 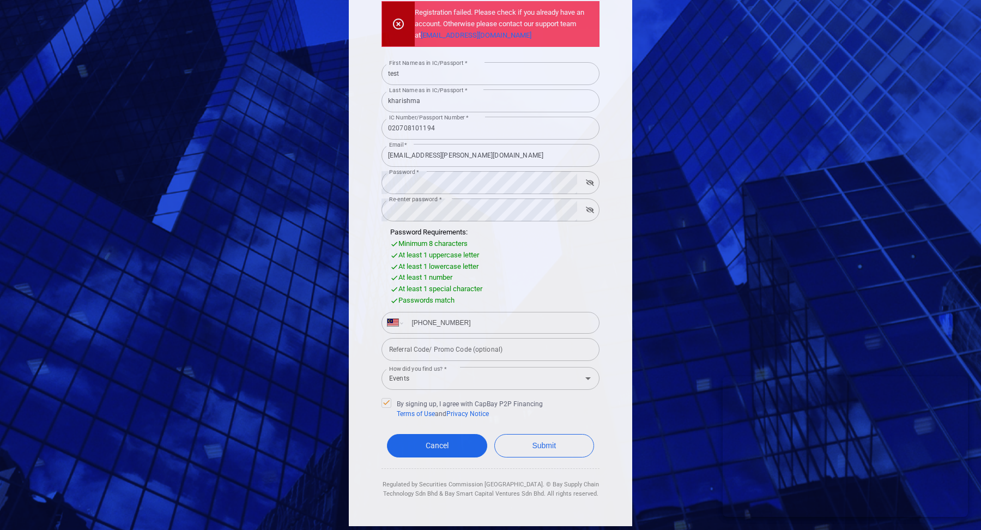 I want to click on span: At least 1 special character, so click(x=440, y=288).